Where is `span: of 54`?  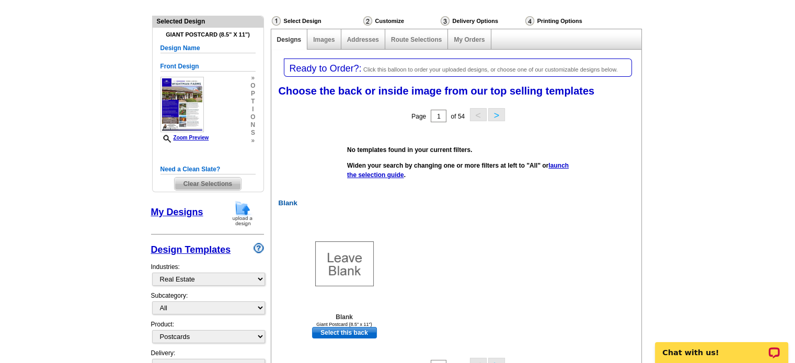
span: of 54 is located at coordinates (457, 117).